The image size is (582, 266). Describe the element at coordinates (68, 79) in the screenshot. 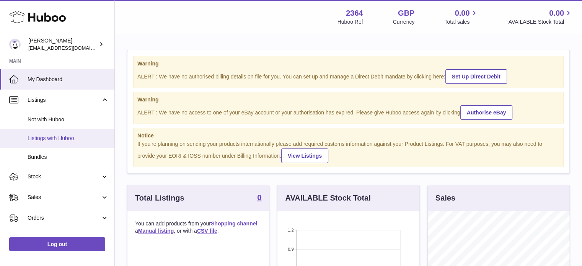

I see `span: My Dashboard` at that location.